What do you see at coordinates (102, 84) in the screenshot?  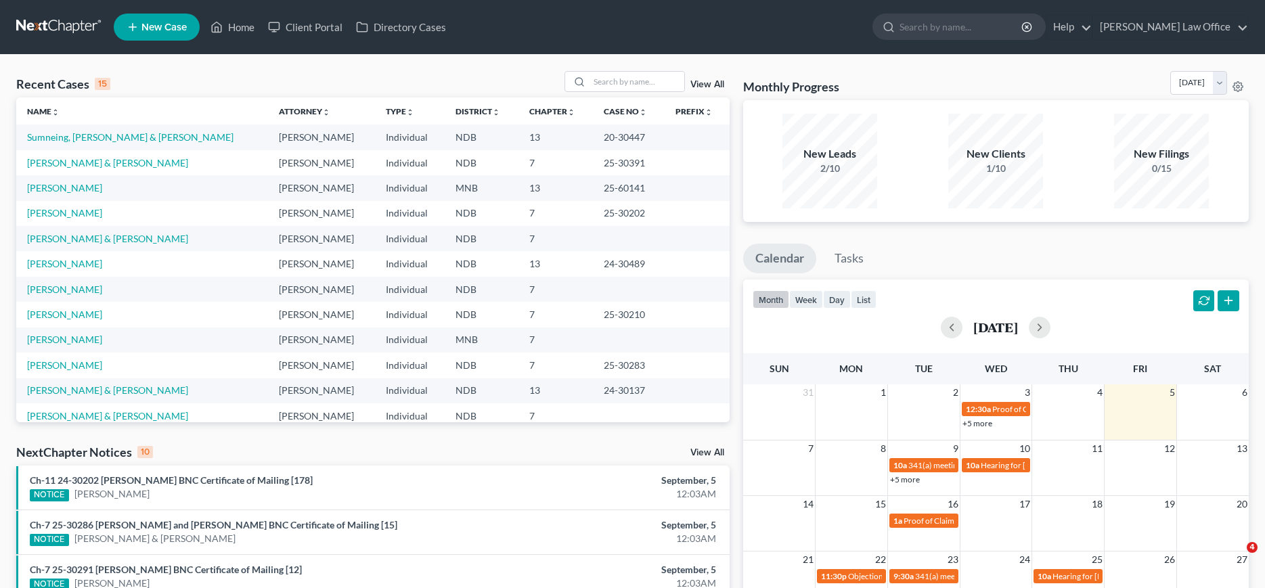 I see `div: 15` at bounding box center [102, 84].